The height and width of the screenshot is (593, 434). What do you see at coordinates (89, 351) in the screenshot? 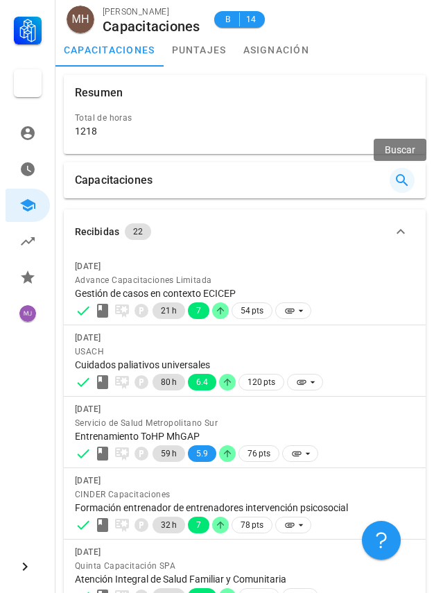
I see `span: USACH` at bounding box center [89, 351].